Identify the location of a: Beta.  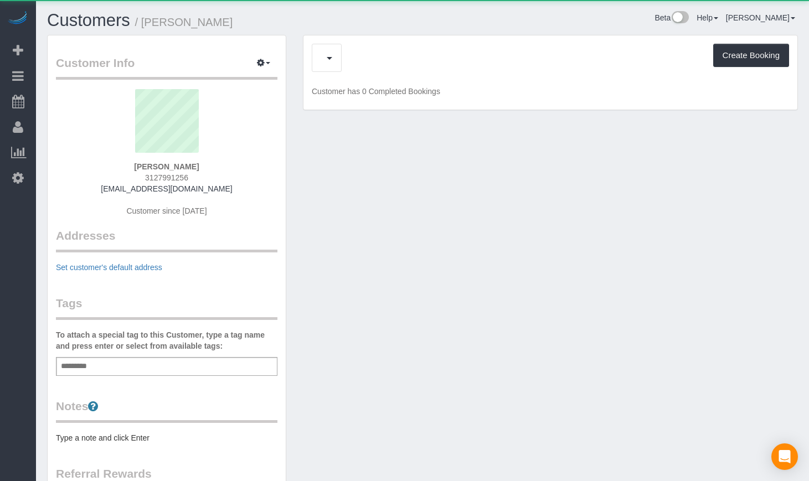
(672, 18).